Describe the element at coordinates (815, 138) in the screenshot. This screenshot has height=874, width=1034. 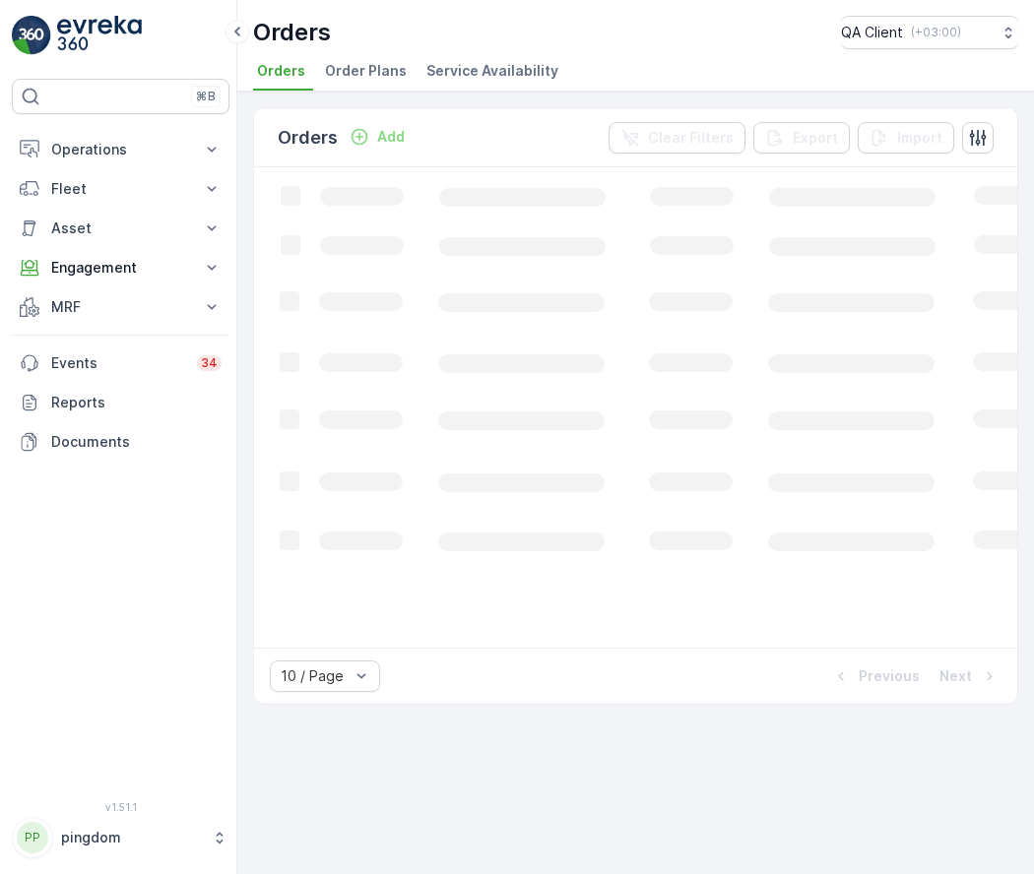
I see `p: Export` at that location.